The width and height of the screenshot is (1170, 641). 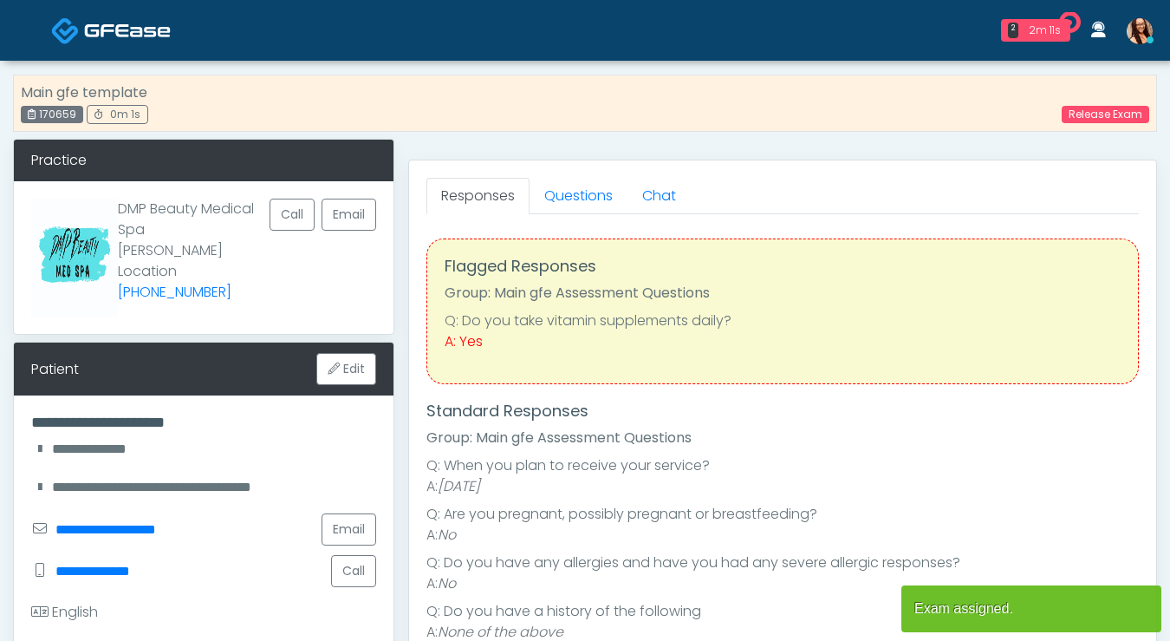 What do you see at coordinates (783, 514) in the screenshot?
I see `li: Q: Are you pregnant, possibly pregnant or breastfeeding?` at bounding box center [783, 514].